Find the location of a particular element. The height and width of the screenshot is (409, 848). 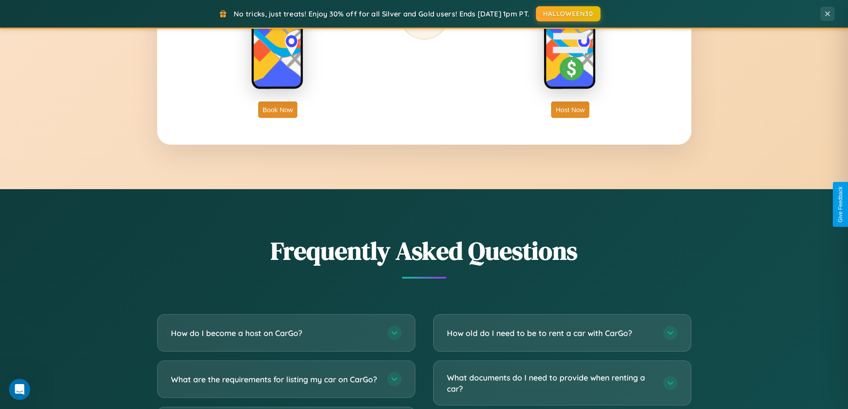

button: Host Now is located at coordinates (570, 109).